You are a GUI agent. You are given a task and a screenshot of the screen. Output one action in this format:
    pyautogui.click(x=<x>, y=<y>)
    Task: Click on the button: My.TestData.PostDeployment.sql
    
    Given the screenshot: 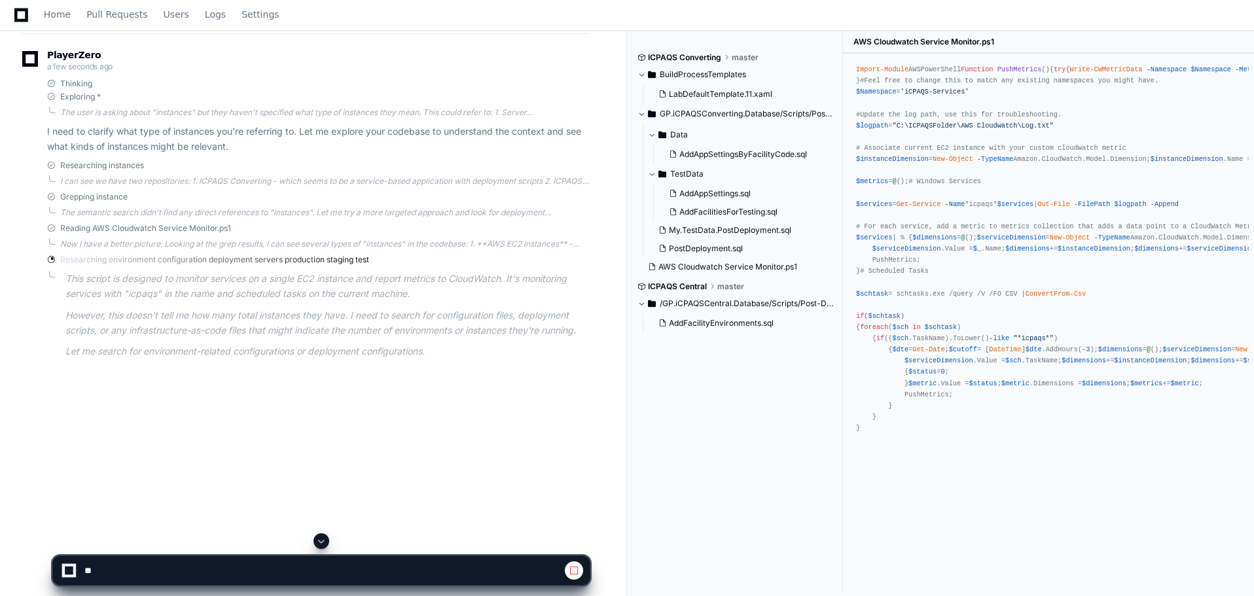 What is the action you would take?
    pyautogui.click(x=739, y=230)
    